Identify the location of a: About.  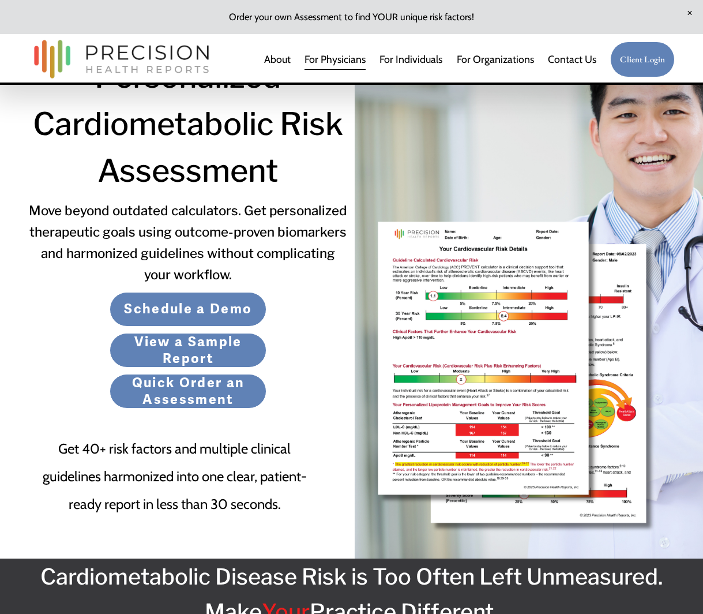
(278, 59).